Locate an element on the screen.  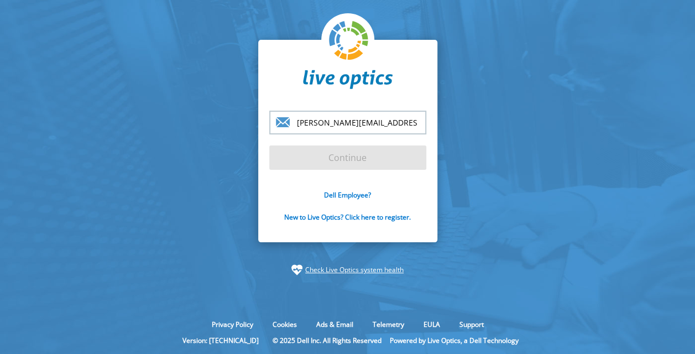
img: status-check-icon.svg is located at coordinates (297, 270).